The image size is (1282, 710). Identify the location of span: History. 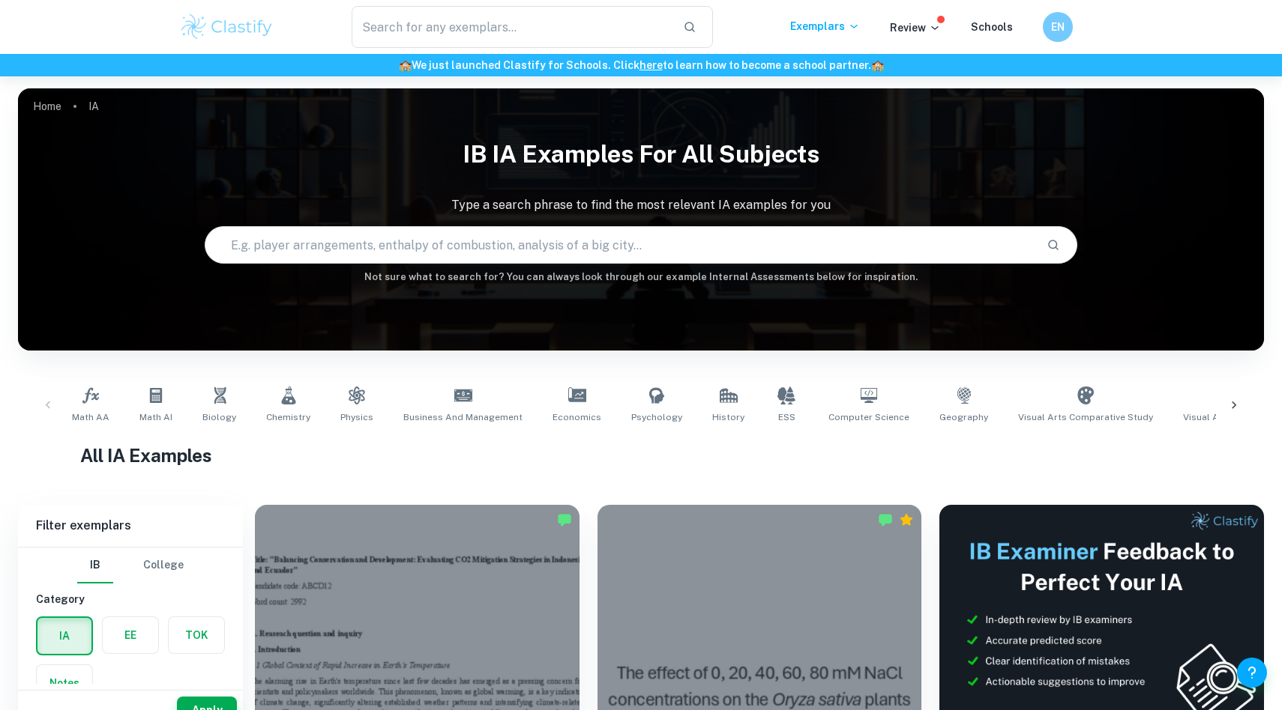
(728, 417).